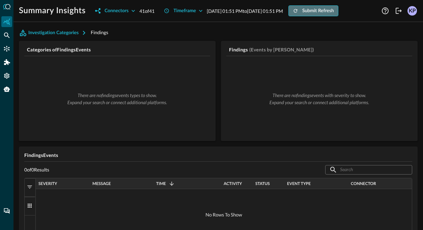 This screenshot has height=230, width=423. Describe the element at coordinates (233, 183) in the screenshot. I see `span: Activity` at that location.